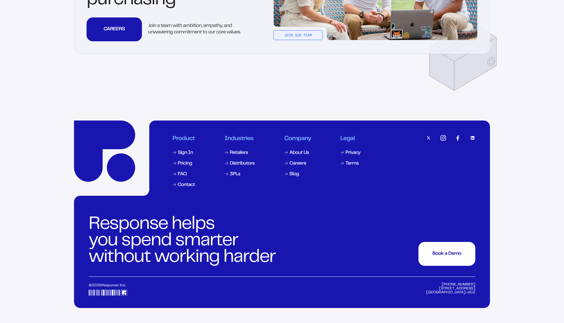 The image size is (564, 323). What do you see at coordinates (240, 174) in the screenshot?
I see `a: 3PLs` at bounding box center [240, 174].